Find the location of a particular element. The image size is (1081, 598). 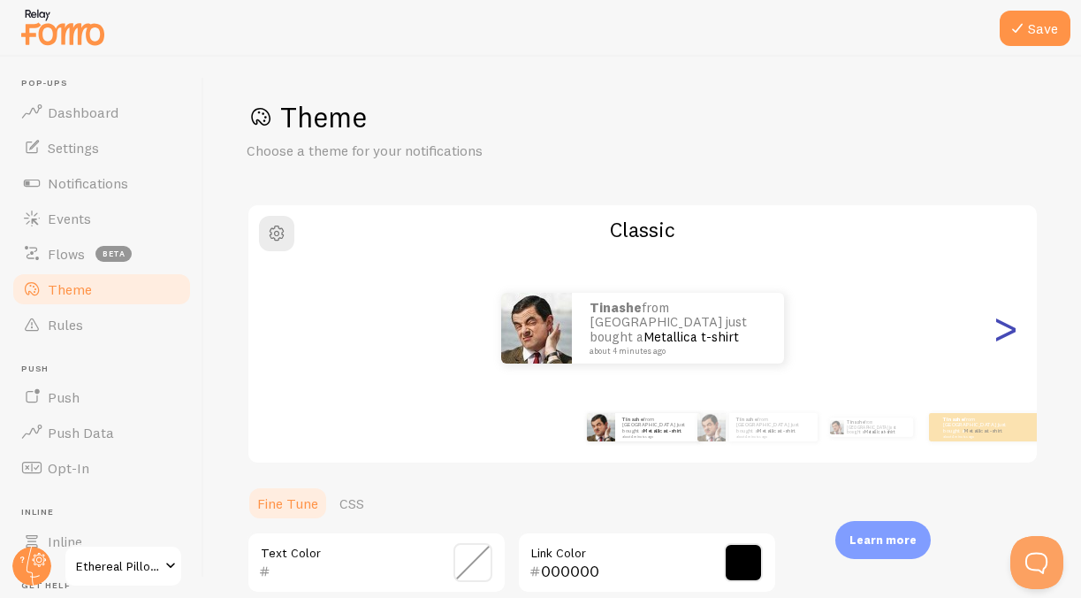

a: Theme is located at coordinates (102, 289).